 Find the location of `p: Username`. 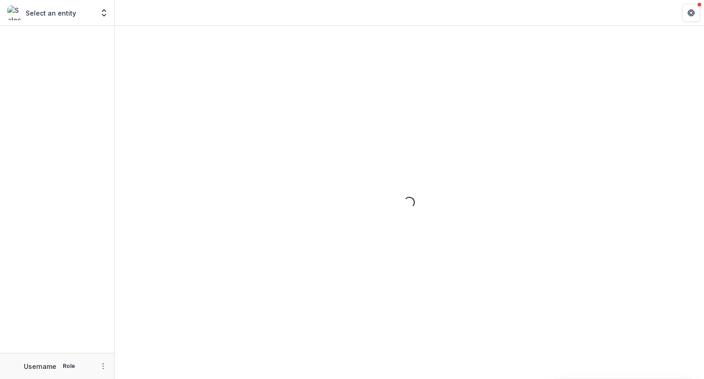

p: Username is located at coordinates (40, 366).